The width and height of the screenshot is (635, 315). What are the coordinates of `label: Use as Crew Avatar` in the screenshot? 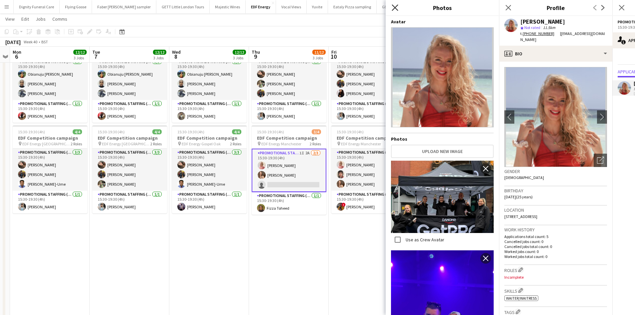 It's located at (425, 240).